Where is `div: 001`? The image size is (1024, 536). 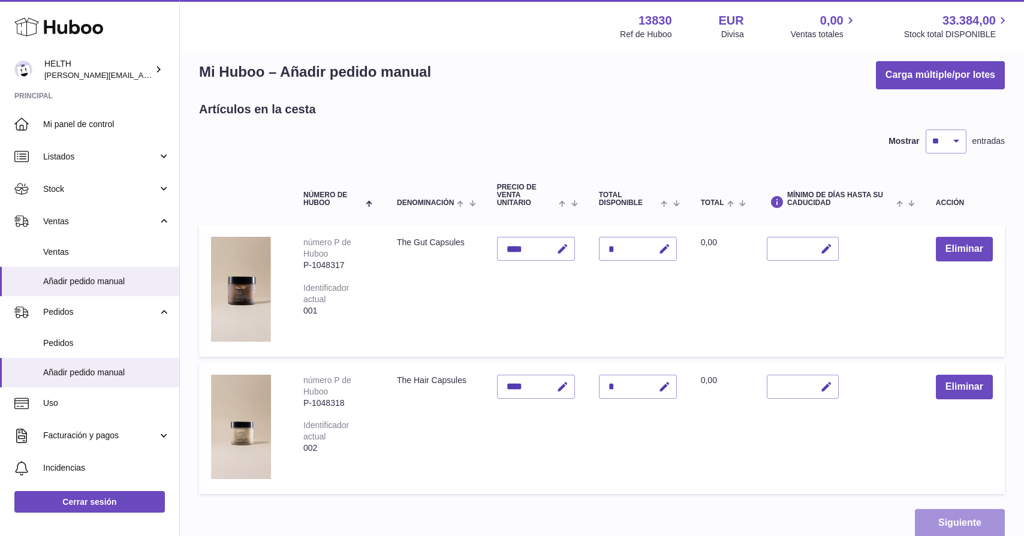 div: 001 is located at coordinates (338, 311).